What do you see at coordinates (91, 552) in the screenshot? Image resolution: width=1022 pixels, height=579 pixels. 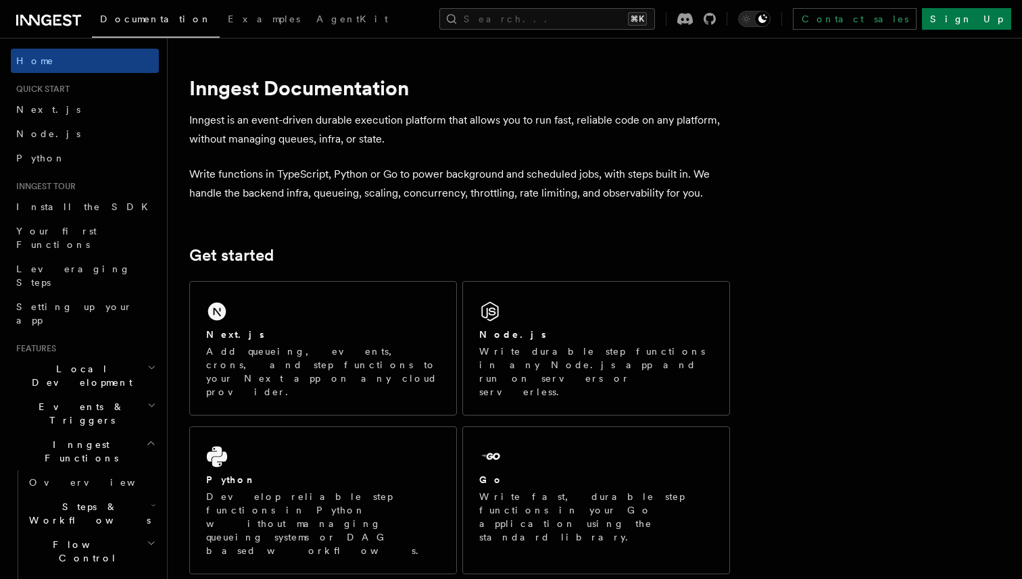 I see `button: Flow Control` at bounding box center [91, 552].